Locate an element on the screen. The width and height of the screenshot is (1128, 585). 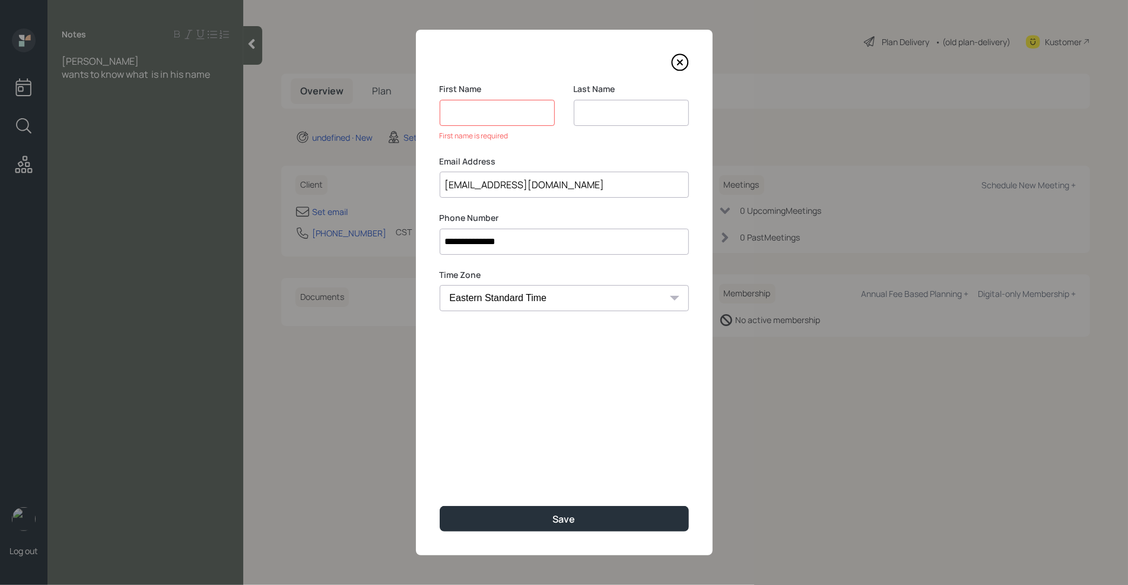
label: Phone Number is located at coordinates (564, 218).